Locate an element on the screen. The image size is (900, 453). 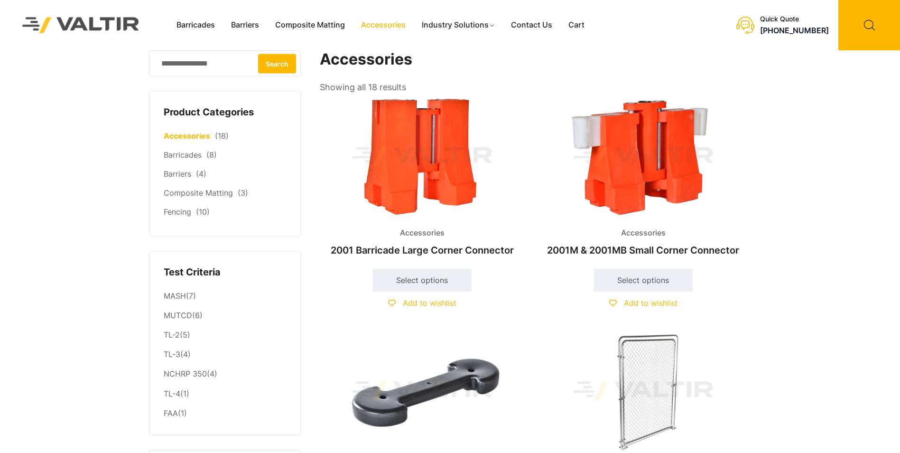
a: TL-4 is located at coordinates (172, 393).